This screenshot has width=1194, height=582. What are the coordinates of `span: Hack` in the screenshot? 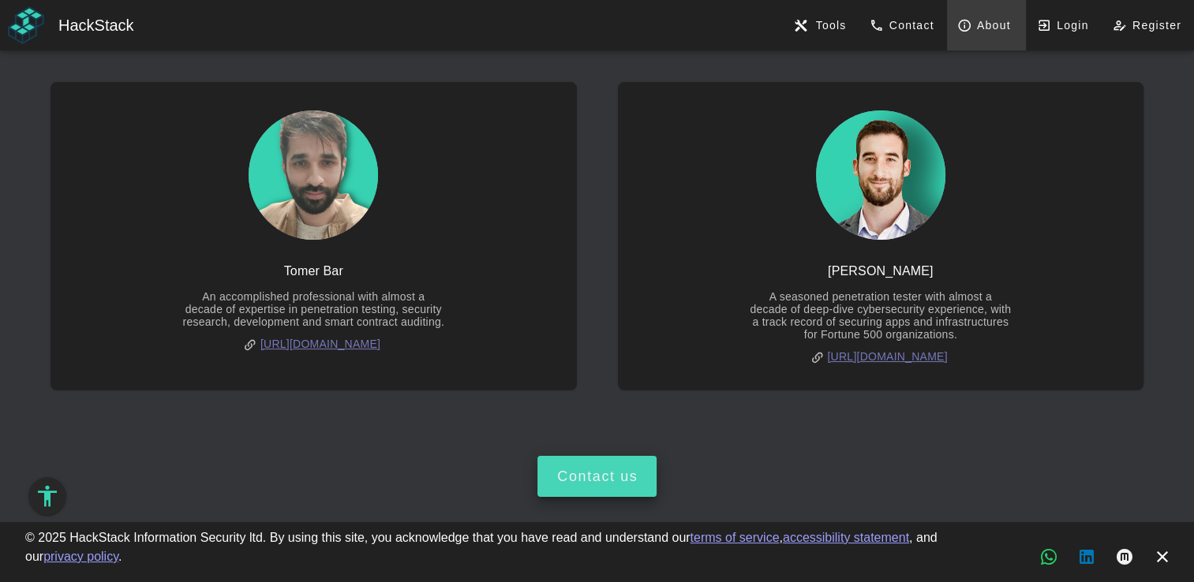 It's located at (77, 25).